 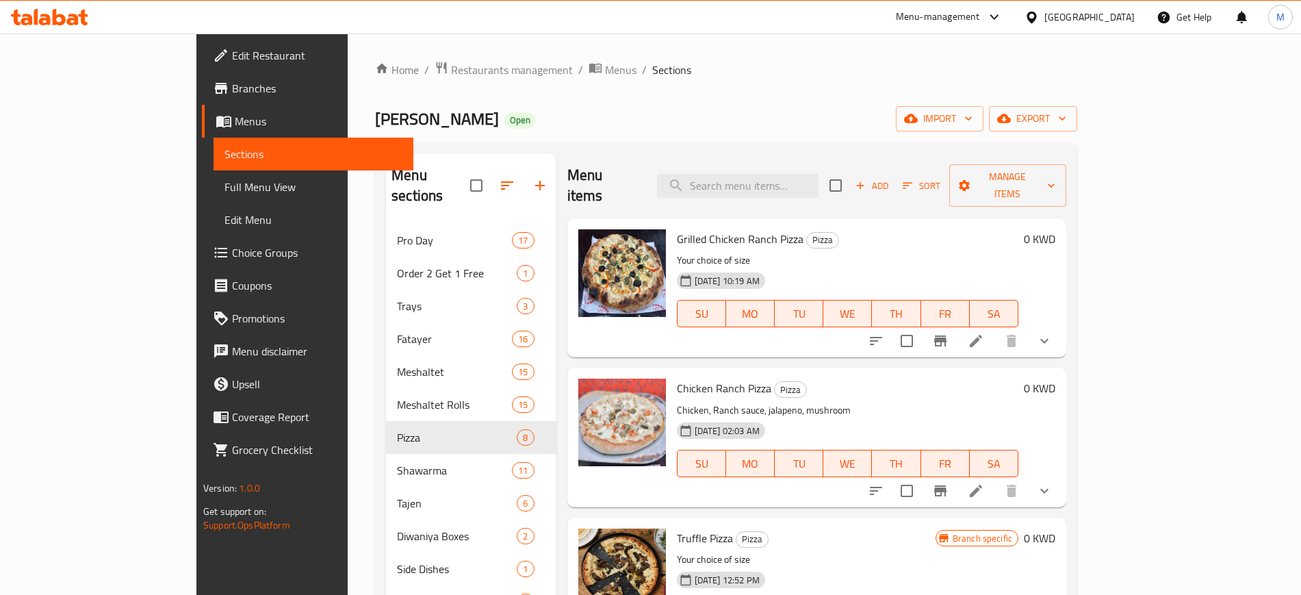 What do you see at coordinates (622, 273) in the screenshot?
I see `img: Grilled Chicken Ranch Pizza` at bounding box center [622, 273].